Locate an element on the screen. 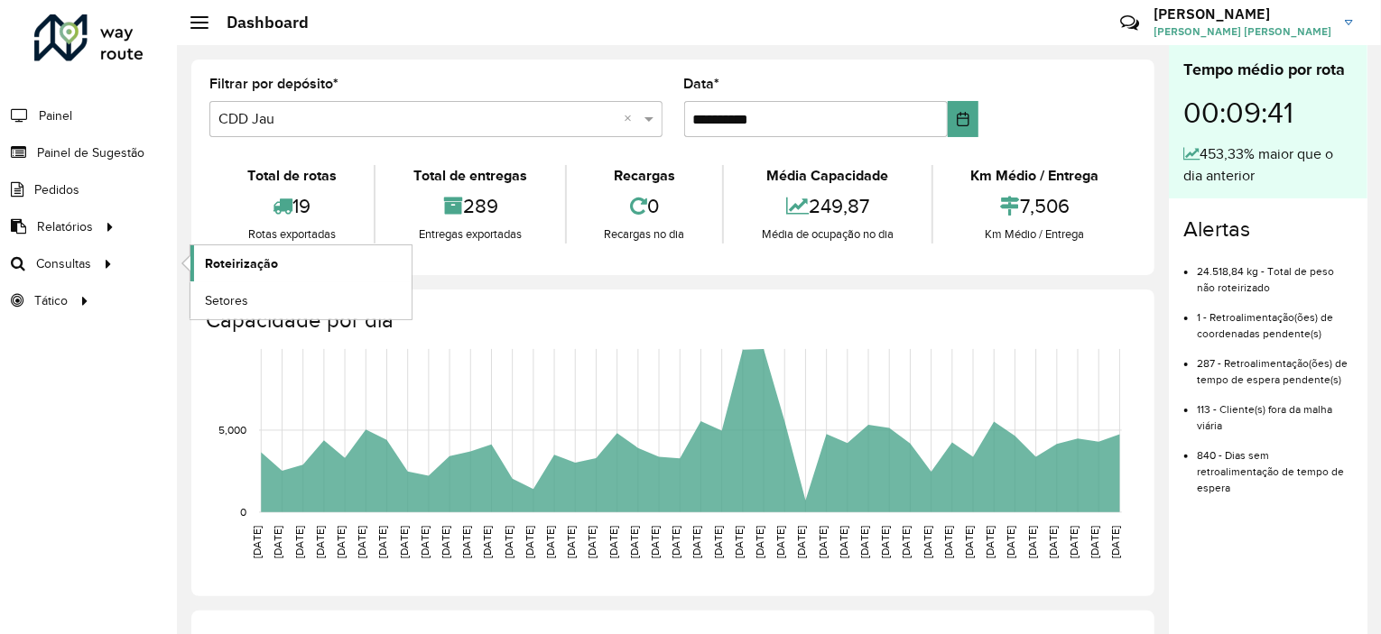 The height and width of the screenshot is (634, 1381). a: Roteirização is located at coordinates (301, 264).